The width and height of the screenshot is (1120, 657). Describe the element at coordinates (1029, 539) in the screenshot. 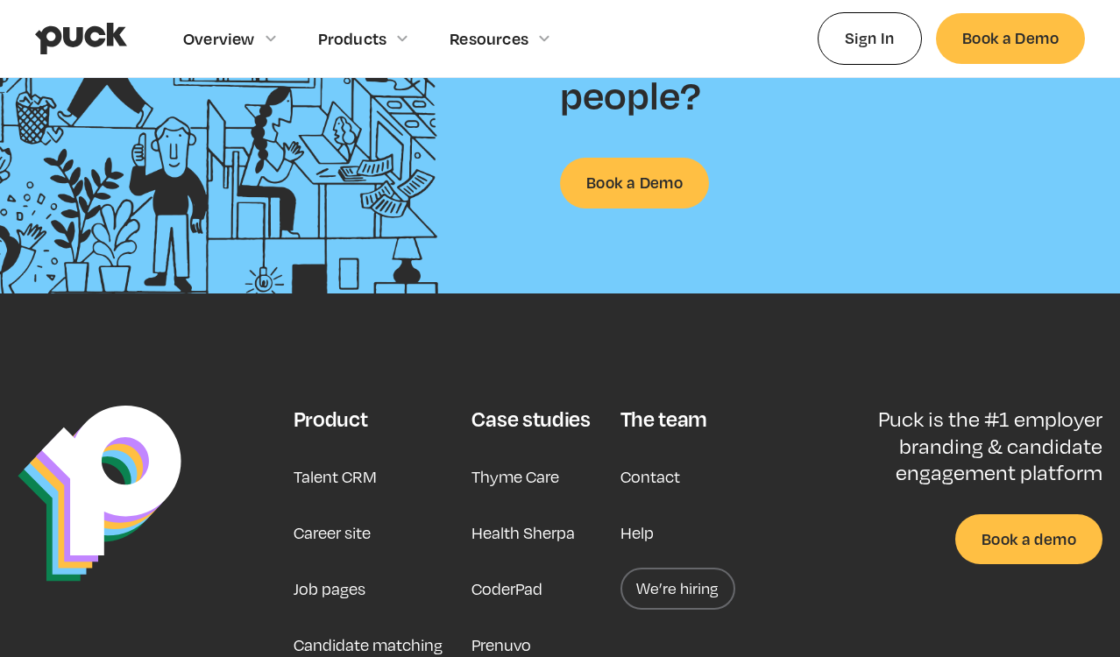

I see `a: Book a demo` at that location.